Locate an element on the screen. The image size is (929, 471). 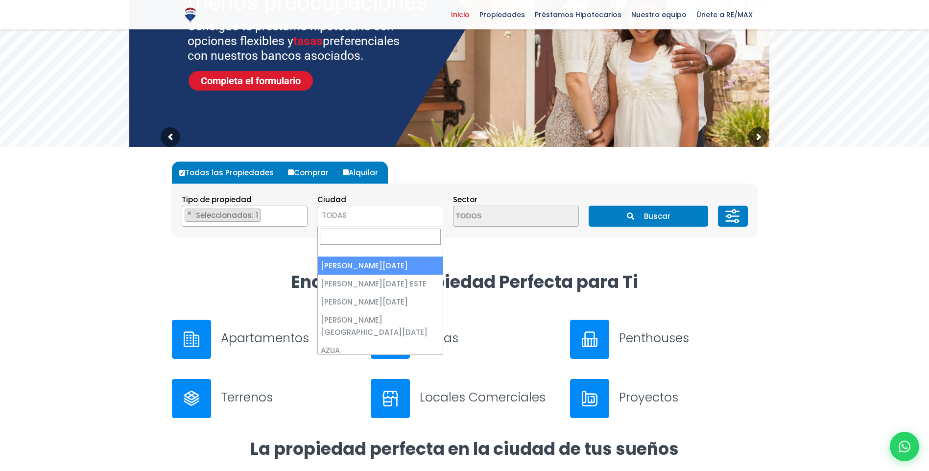
a: Casas is located at coordinates (464, 340).